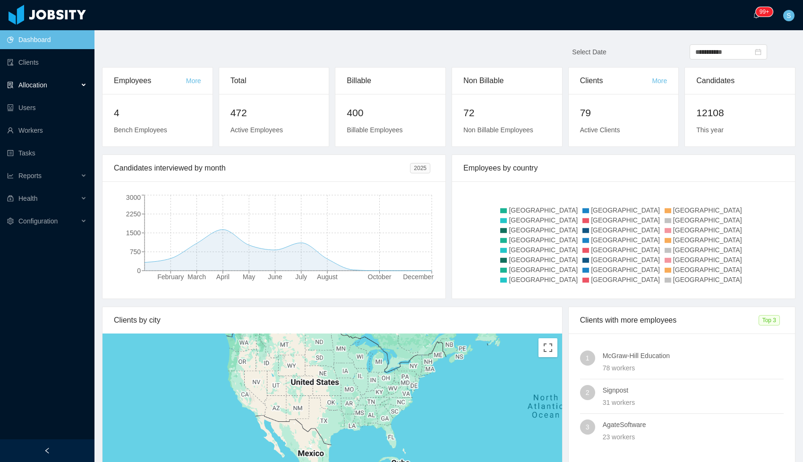  I want to click on div: Clients with more employees, so click(669, 320).